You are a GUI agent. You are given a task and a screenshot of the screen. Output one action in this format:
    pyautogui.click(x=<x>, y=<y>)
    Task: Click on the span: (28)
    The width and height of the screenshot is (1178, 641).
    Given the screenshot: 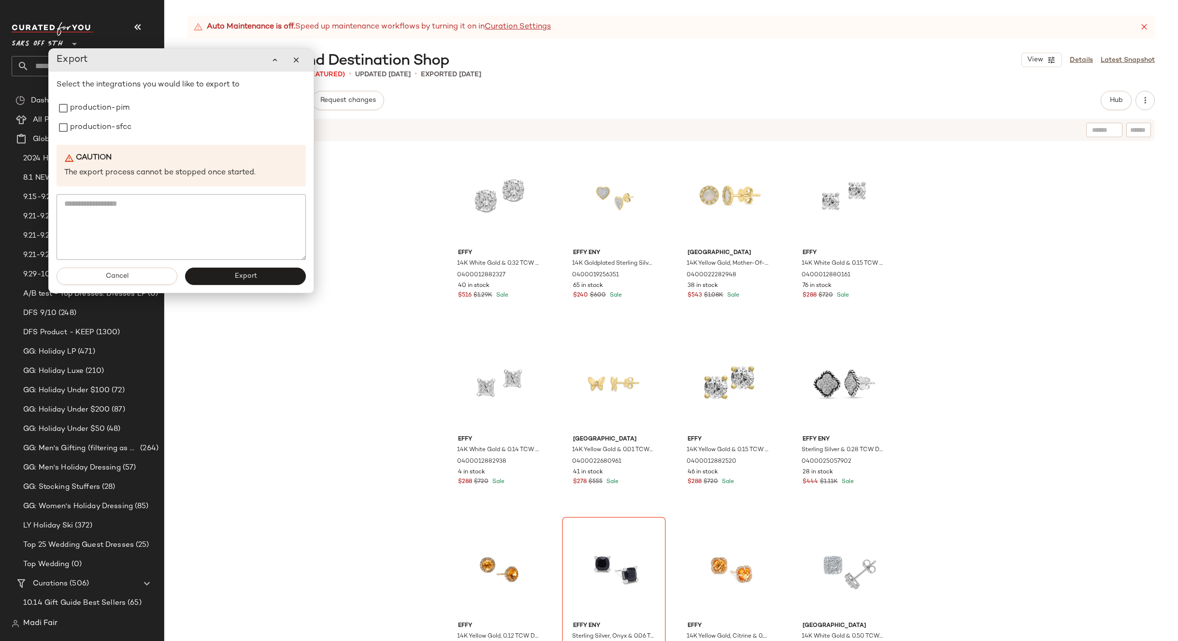 What is the action you would take?
    pyautogui.click(x=108, y=487)
    